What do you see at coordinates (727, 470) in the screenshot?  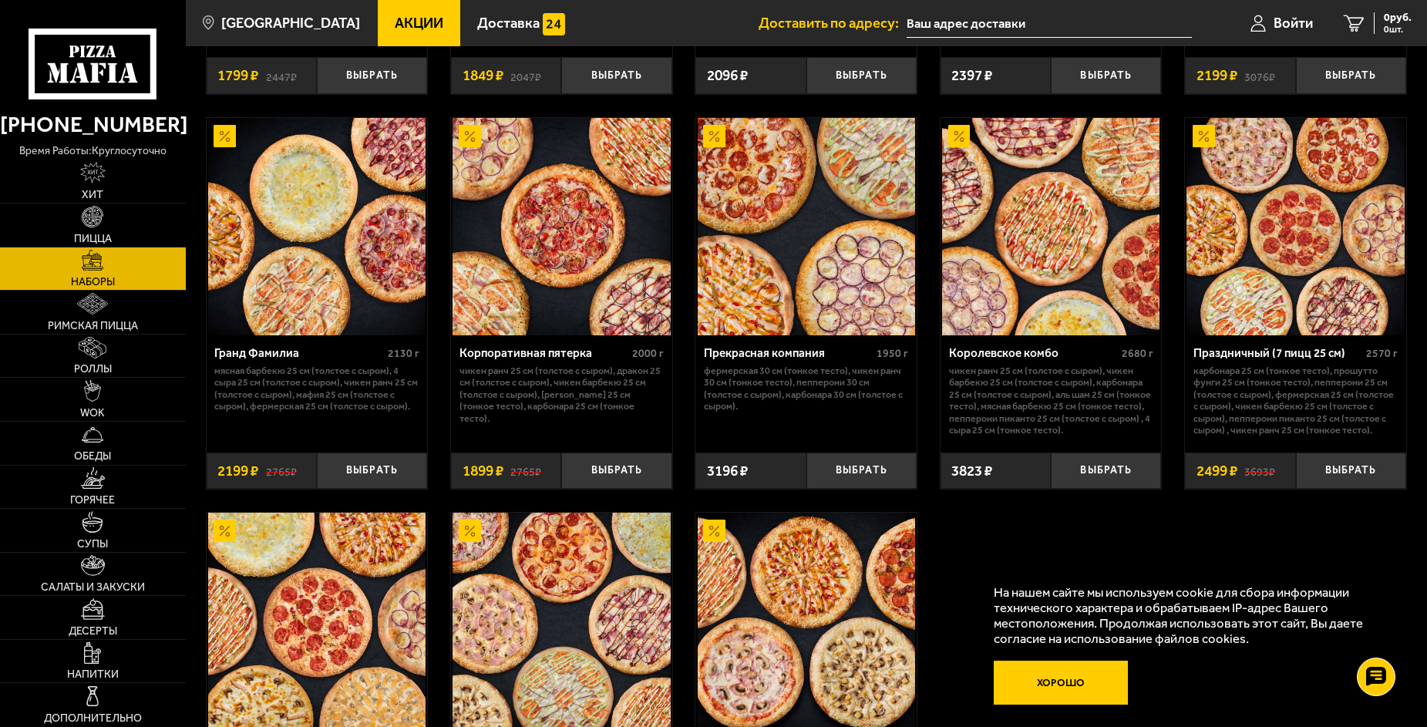 I see `span: 3196 ₽` at bounding box center [727, 470].